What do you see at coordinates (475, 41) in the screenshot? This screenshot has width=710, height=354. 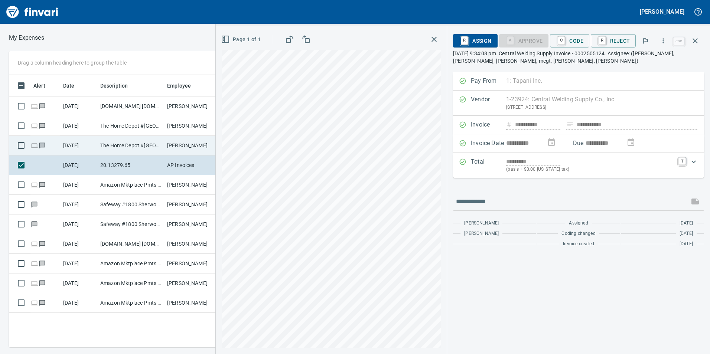 I see `button: RAssign` at bounding box center [475, 41].